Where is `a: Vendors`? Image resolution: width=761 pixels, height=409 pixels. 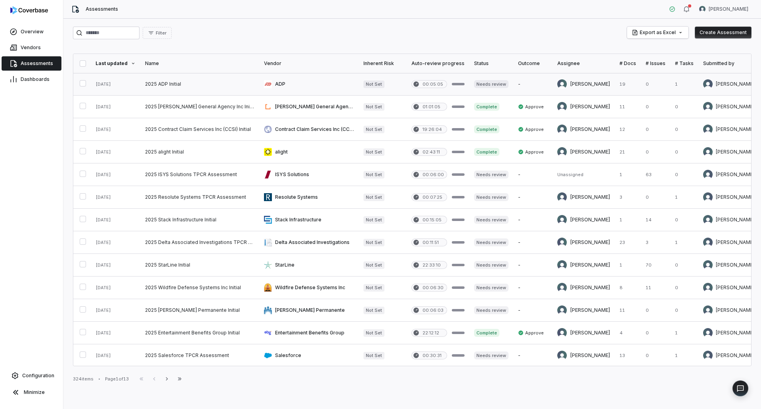 a: Vendors is located at coordinates (31, 48).